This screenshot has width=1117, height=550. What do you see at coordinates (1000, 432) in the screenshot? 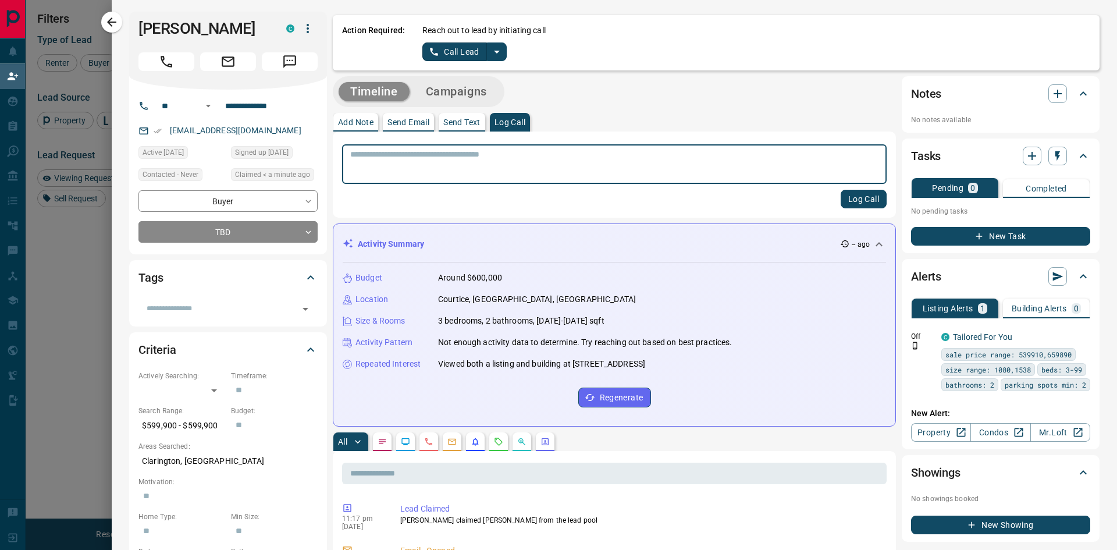
I see `a: Condos` at bounding box center [1000, 432].